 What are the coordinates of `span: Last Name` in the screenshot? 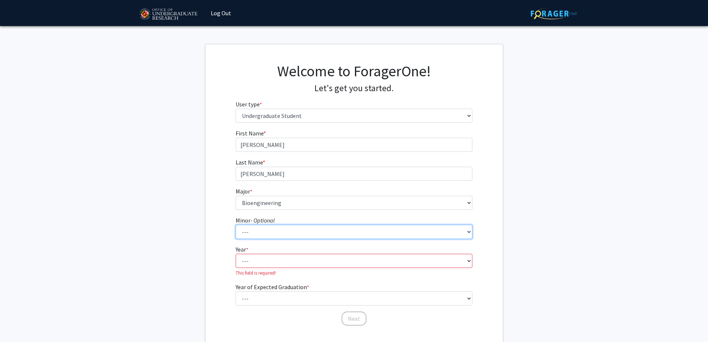 It's located at (249, 162).